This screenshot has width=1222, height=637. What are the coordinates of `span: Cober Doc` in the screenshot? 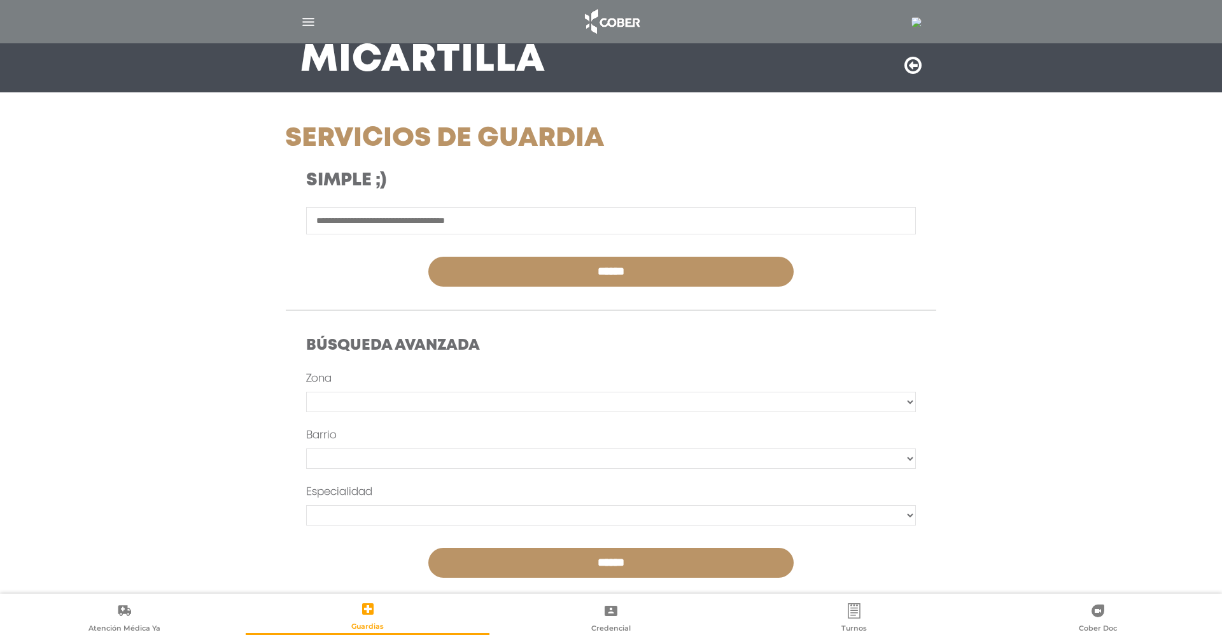 It's located at (1098, 629).